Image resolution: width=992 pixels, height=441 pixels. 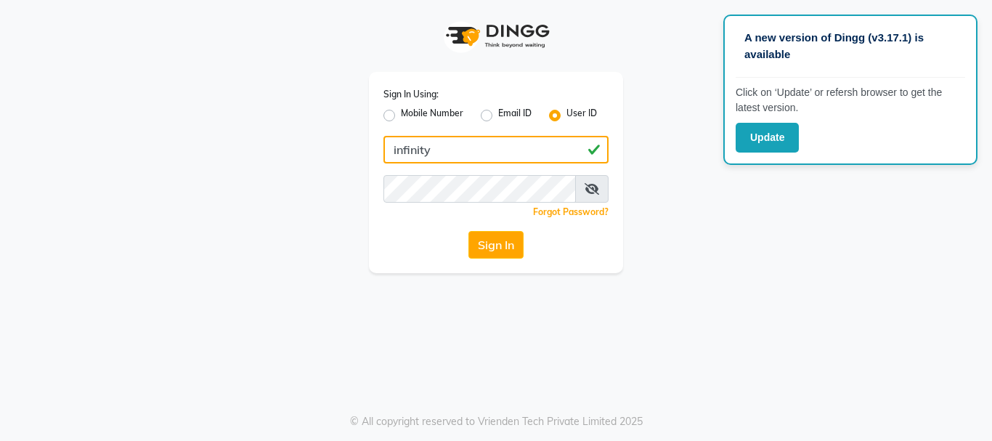 I want to click on img: logo1.svg, so click(x=496, y=36).